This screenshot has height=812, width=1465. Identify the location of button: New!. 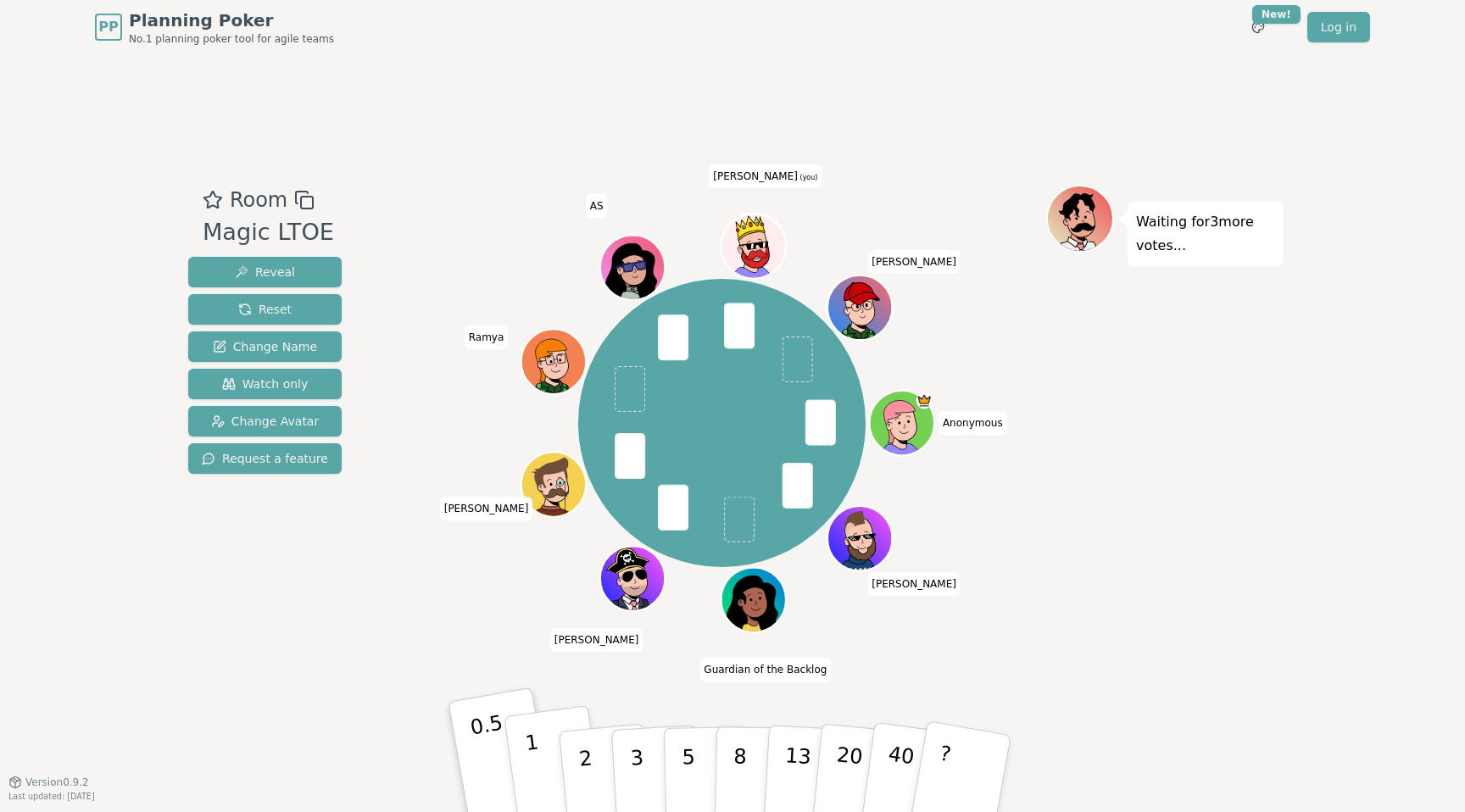
(1258, 27).